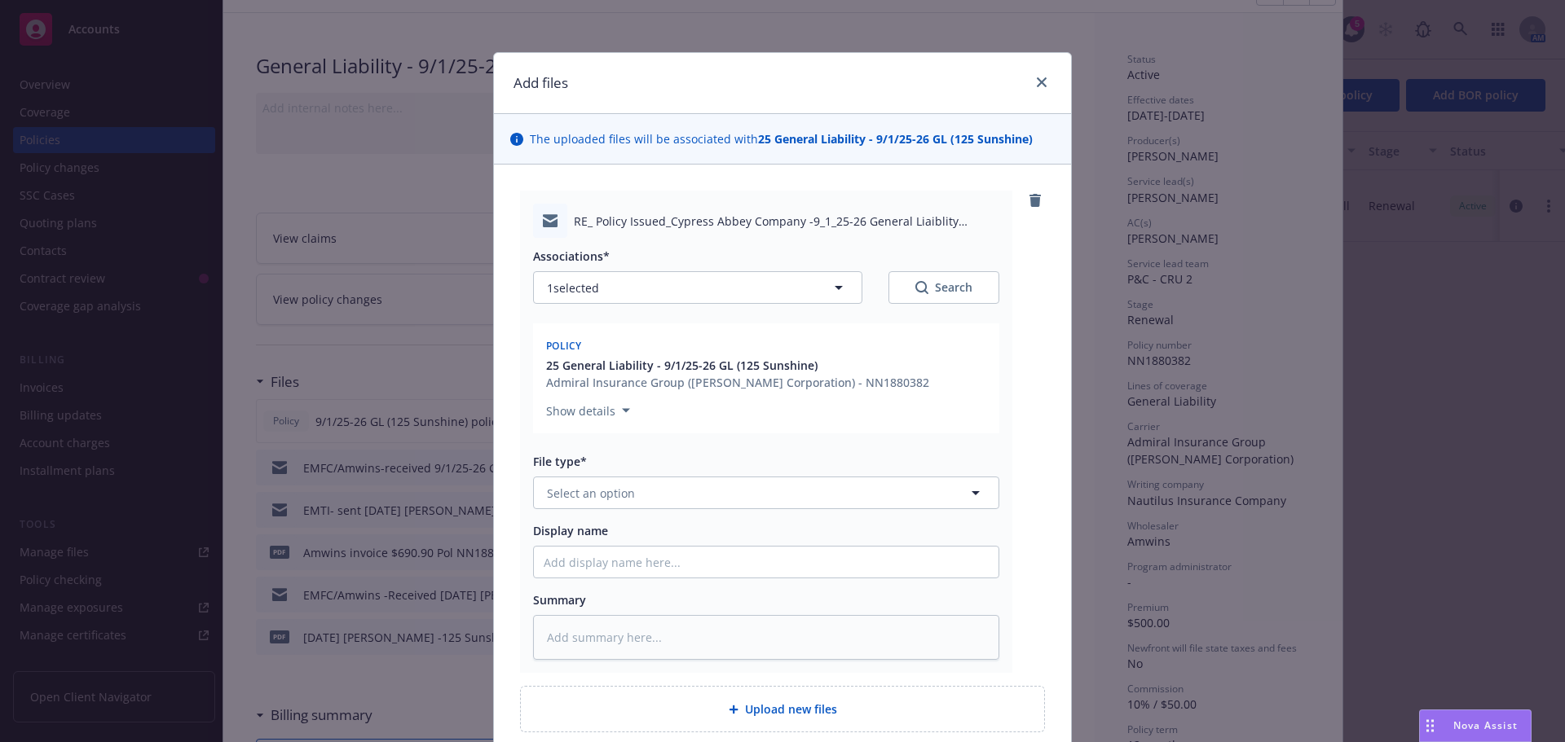 This screenshot has height=742, width=1565. I want to click on span: Nova Assist, so click(1485, 725).